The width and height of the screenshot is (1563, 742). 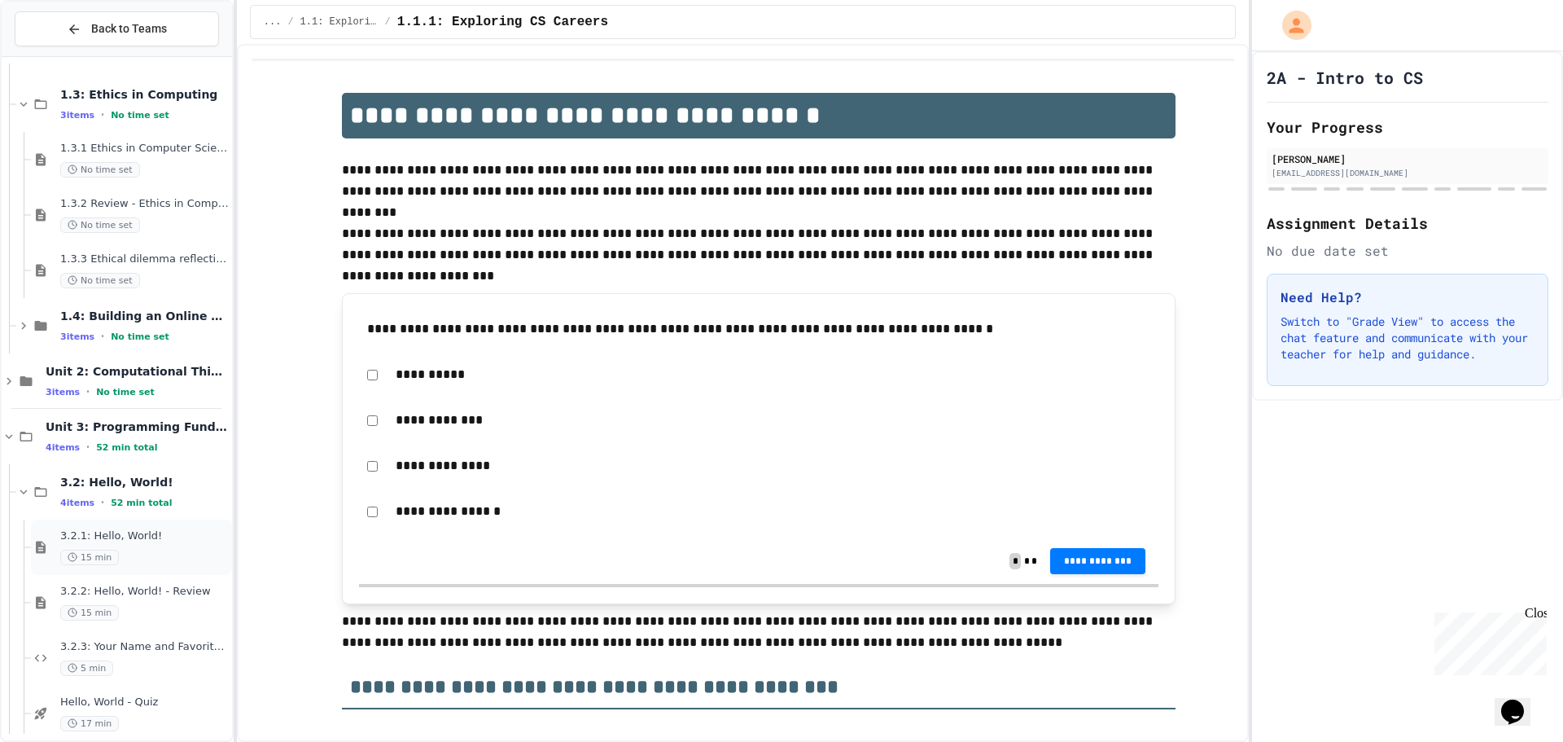 What do you see at coordinates (86, 668) in the screenshot?
I see `span: 5 min` at bounding box center [86, 668].